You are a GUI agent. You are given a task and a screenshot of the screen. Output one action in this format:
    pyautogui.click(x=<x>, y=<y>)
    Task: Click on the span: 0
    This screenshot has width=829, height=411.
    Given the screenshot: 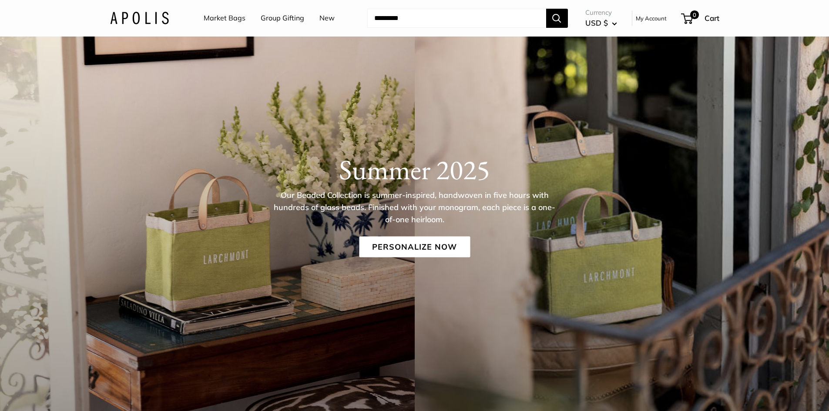 What is the action you would take?
    pyautogui.click(x=694, y=15)
    